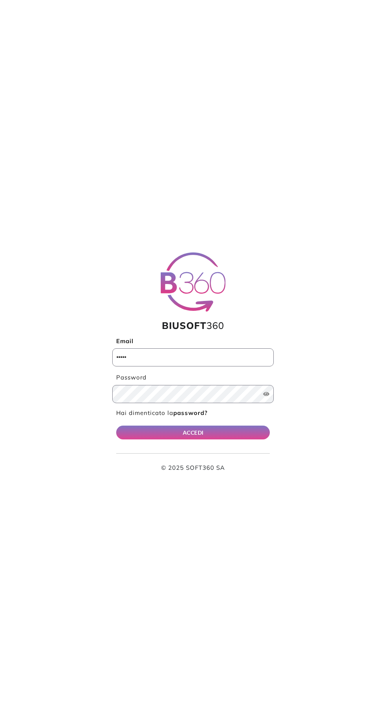 The height and width of the screenshot is (725, 386). Describe the element at coordinates (162, 412) in the screenshot. I see `a: Hai dimenticato lapassword?` at that location.